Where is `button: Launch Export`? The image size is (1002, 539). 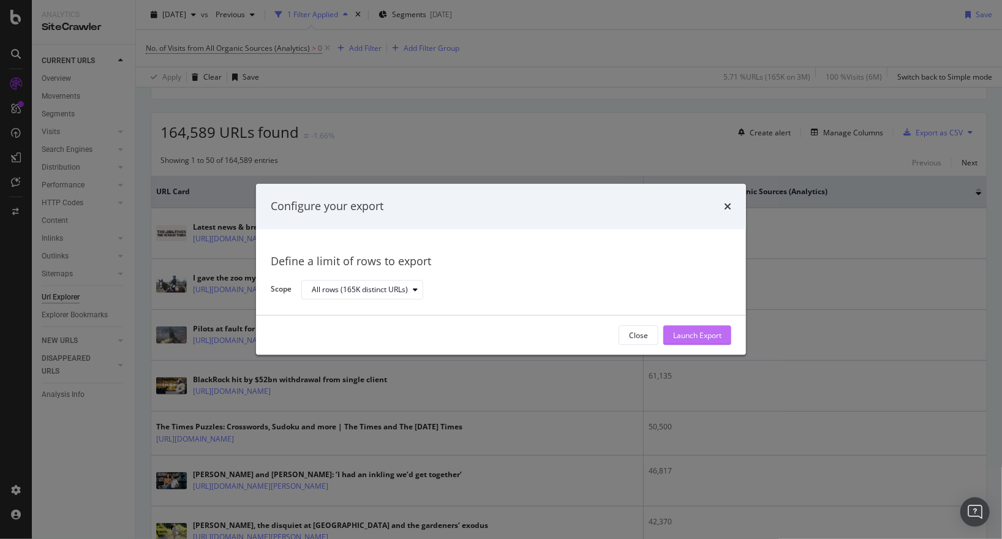 button: Launch Export is located at coordinates (697, 336).